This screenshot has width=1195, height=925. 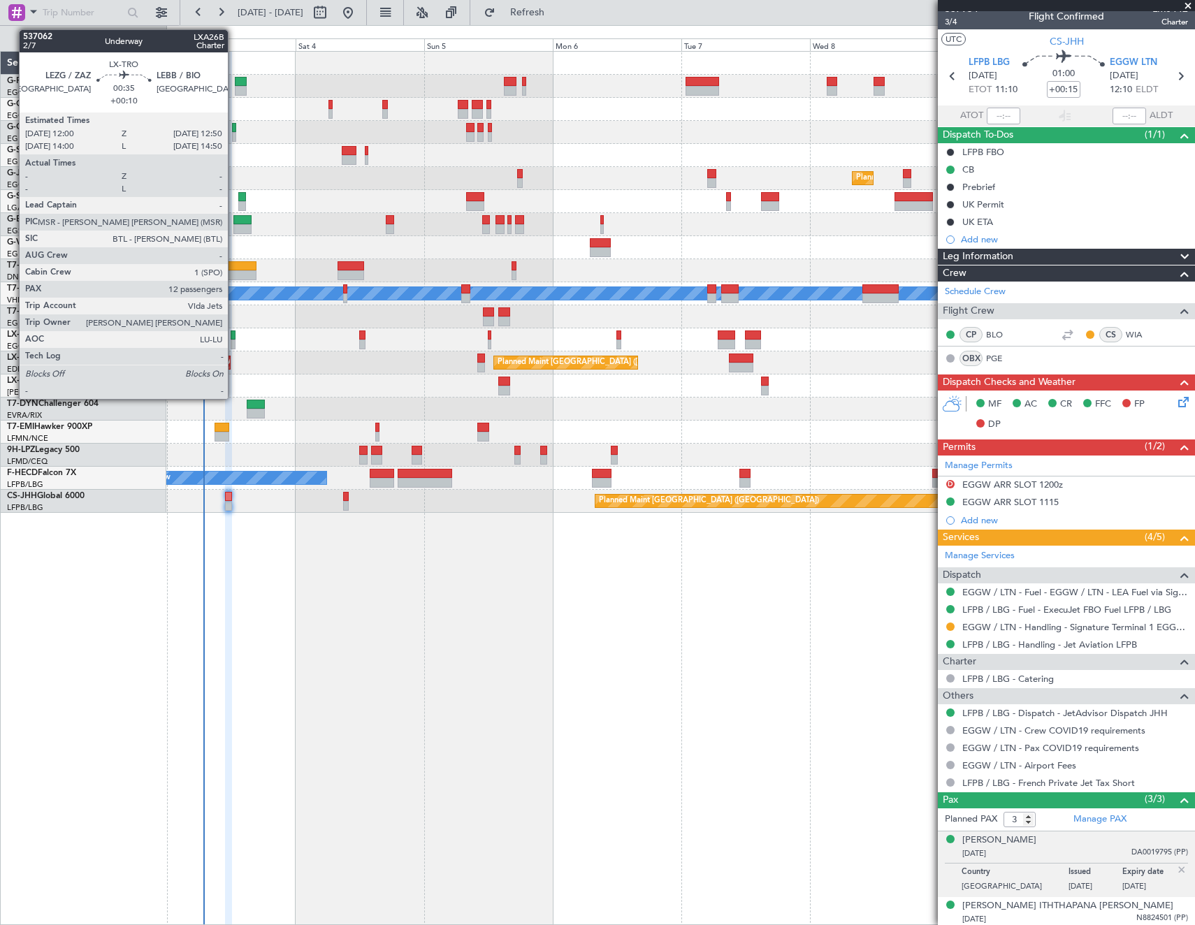 I want to click on a: EGGW / LTN - Handling - Signature Terminal 1 EGGW / LTN, so click(x=1075, y=627).